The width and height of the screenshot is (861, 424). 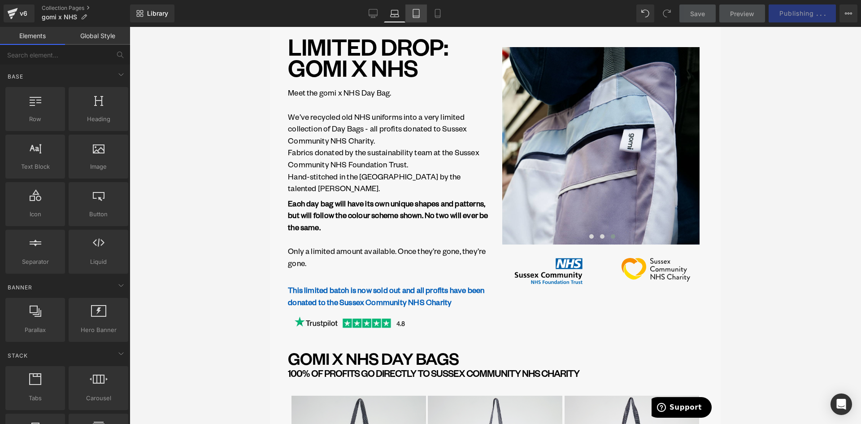 I want to click on button: Redo, so click(x=667, y=13).